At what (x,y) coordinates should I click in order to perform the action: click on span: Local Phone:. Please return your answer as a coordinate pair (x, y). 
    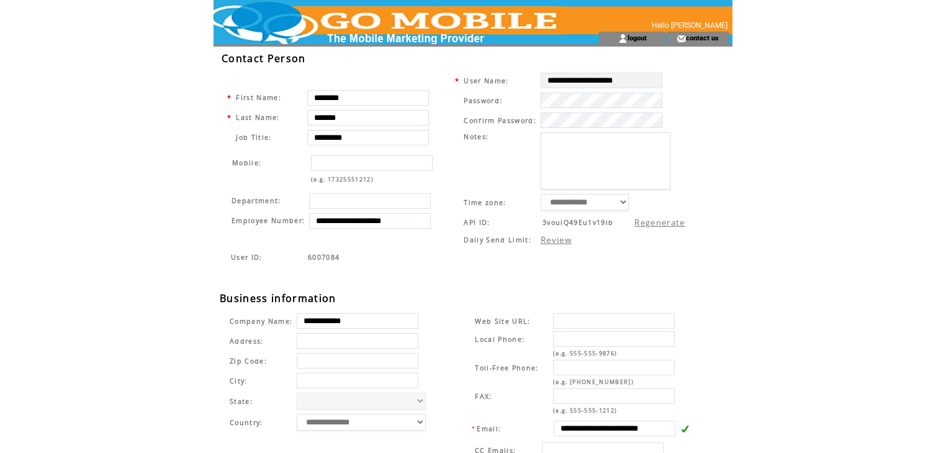
    Looking at the image, I should click on (500, 339).